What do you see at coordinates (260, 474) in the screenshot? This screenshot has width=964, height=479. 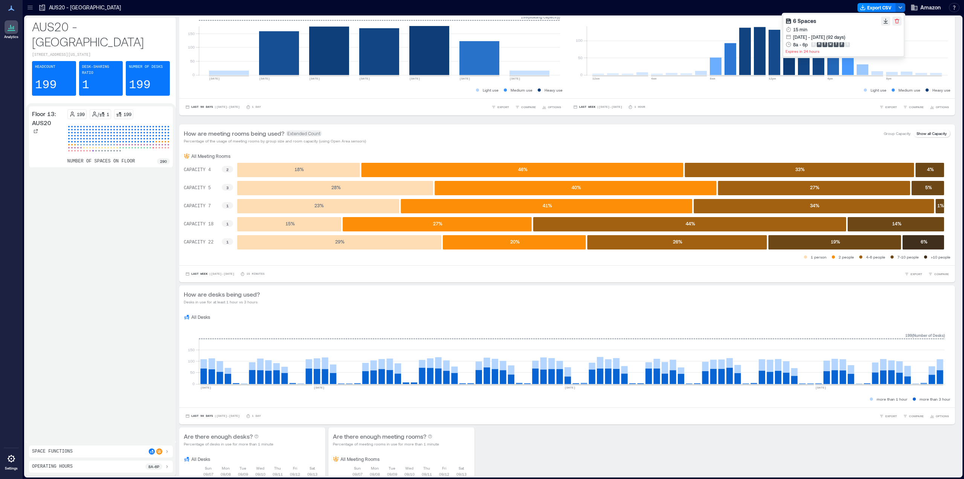 I see `p: 09/10` at bounding box center [260, 474].